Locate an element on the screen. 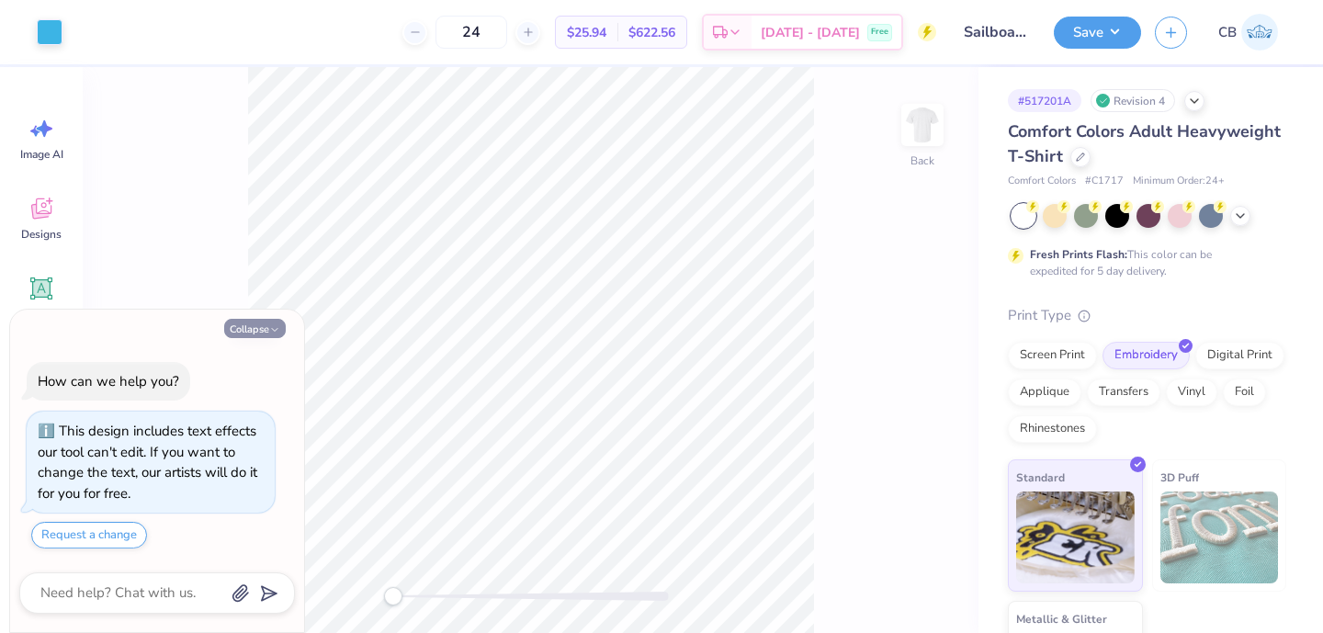 This screenshot has width=1323, height=633. span: Comfort Colors is located at coordinates (1042, 181).